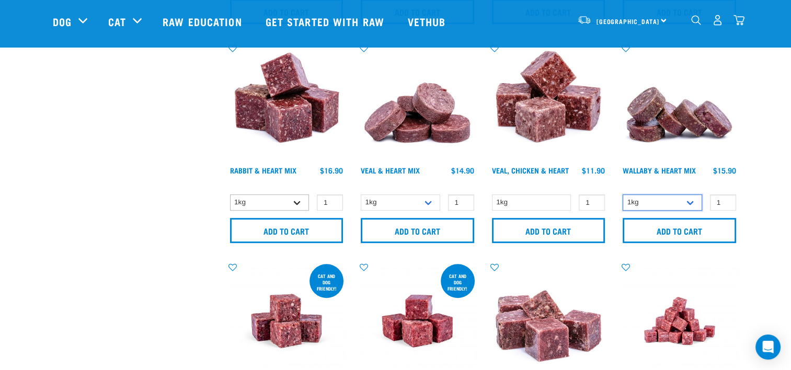 This screenshot has height=370, width=791. Describe the element at coordinates (326, 282) in the screenshot. I see `div: cat and dog friendly!` at that location.